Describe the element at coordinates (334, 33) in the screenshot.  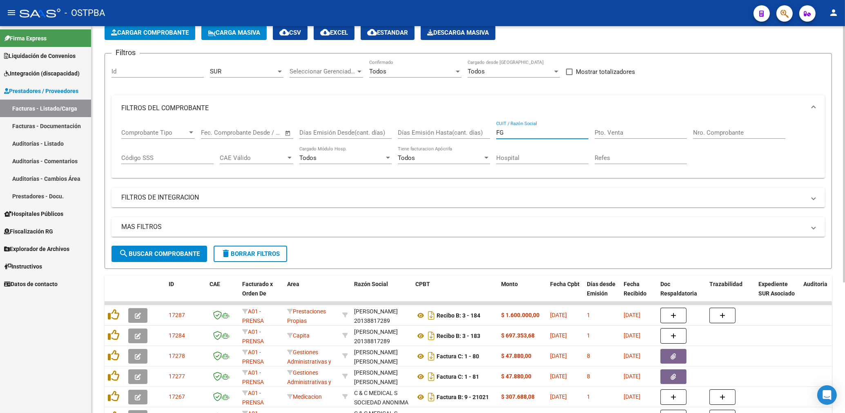
I see `span: EXCEL` at that location.